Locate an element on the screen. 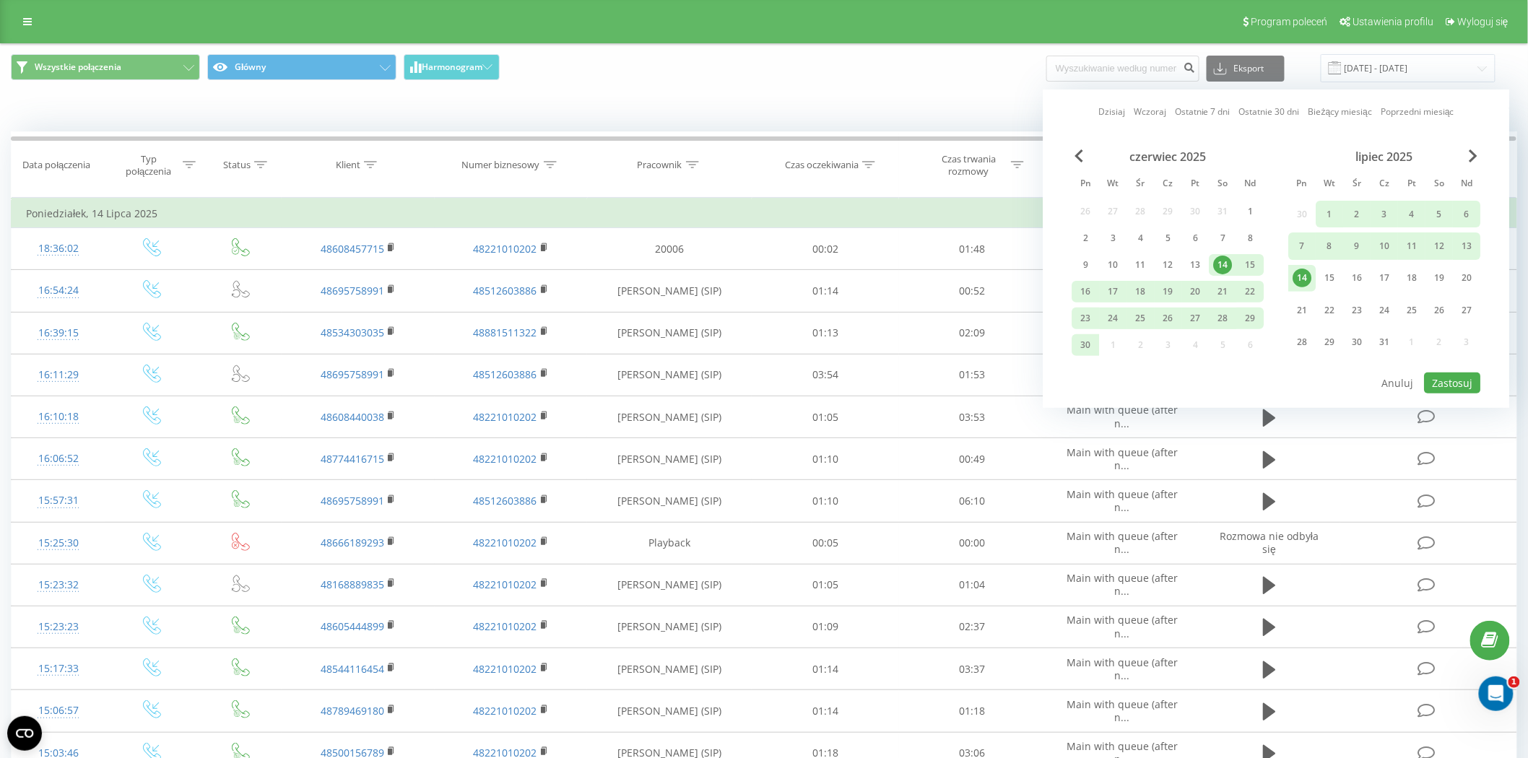  td: 02:09 is located at coordinates (973, 333).